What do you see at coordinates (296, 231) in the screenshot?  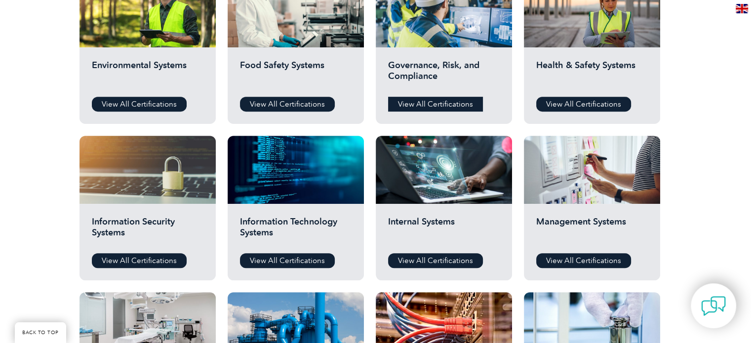 I see `h2: Information Technology Systems` at bounding box center [296, 231].